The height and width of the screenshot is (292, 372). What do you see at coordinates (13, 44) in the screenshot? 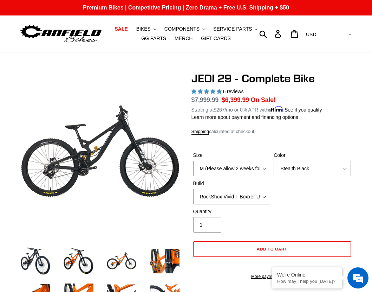
I see `div: Navigation go back` at bounding box center [13, 44].